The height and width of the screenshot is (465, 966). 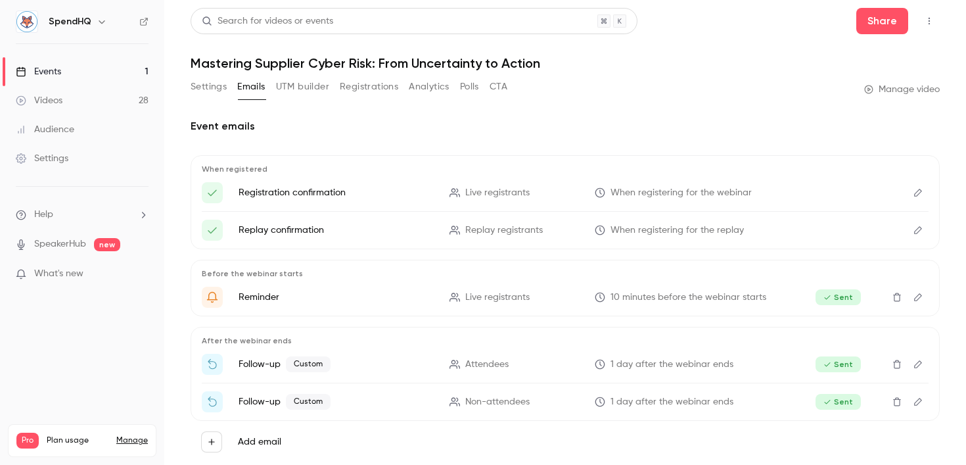 I want to click on p: Before the webinar starts, so click(x=565, y=274).